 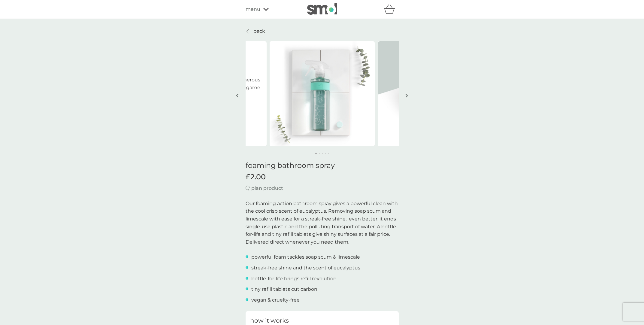 I want to click on span: £2.00, so click(x=256, y=177).